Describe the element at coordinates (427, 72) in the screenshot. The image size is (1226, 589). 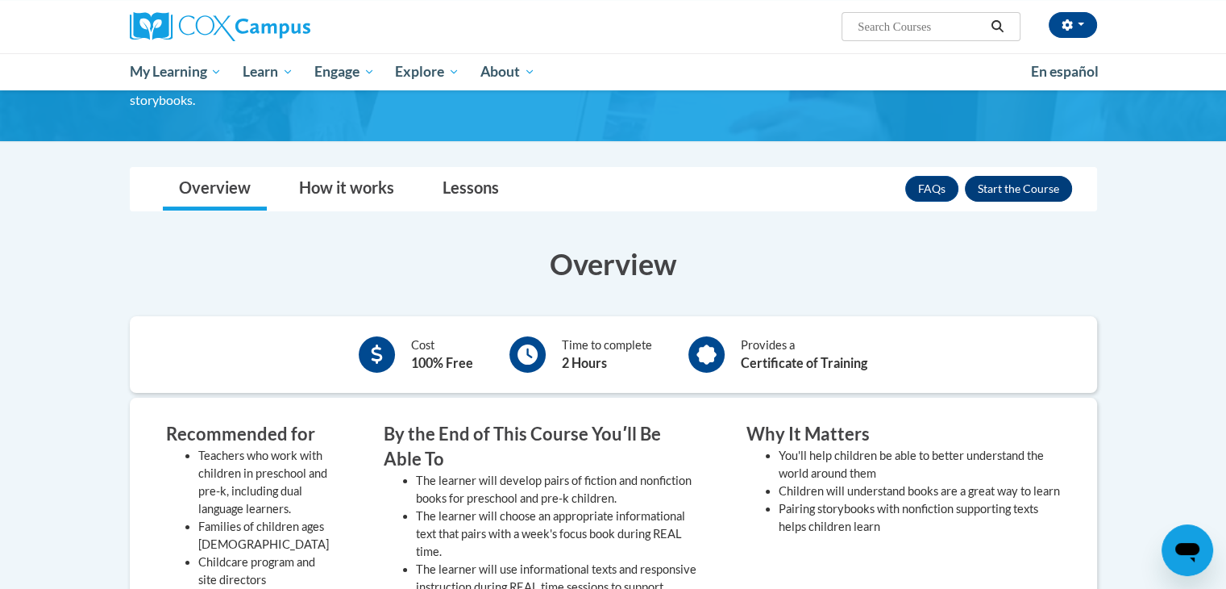
I see `span: Explore` at that location.